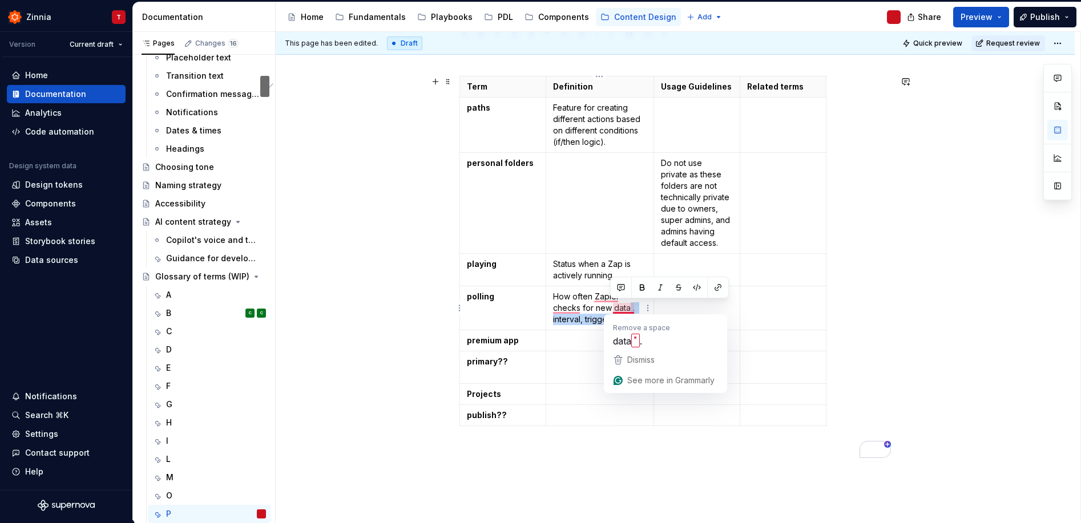  I want to click on div: AI content strategy, so click(193, 222).